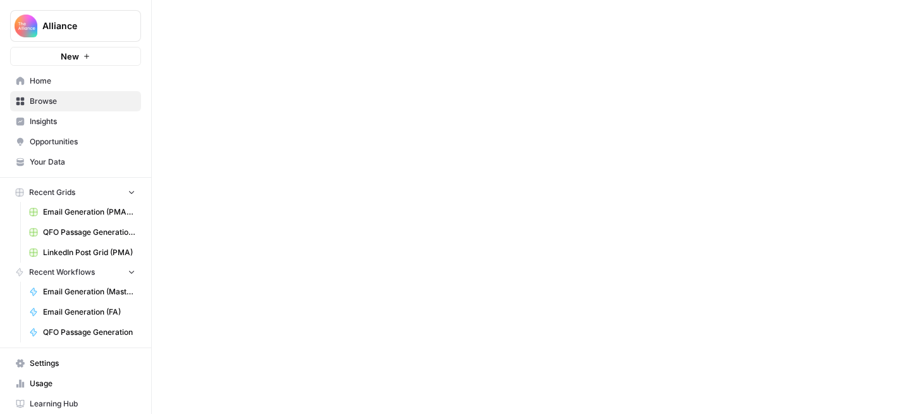 The width and height of the screenshot is (900, 414). Describe the element at coordinates (75, 162) in the screenshot. I see `a: Your Data` at that location.